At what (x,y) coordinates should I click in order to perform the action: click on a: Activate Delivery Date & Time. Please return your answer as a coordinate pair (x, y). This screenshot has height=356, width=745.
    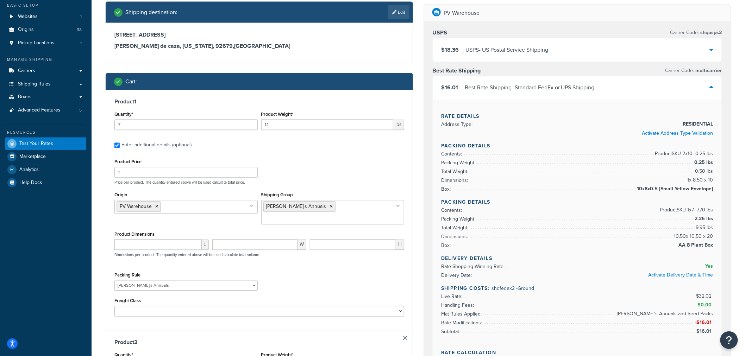
    Looking at the image, I should click on (681, 275).